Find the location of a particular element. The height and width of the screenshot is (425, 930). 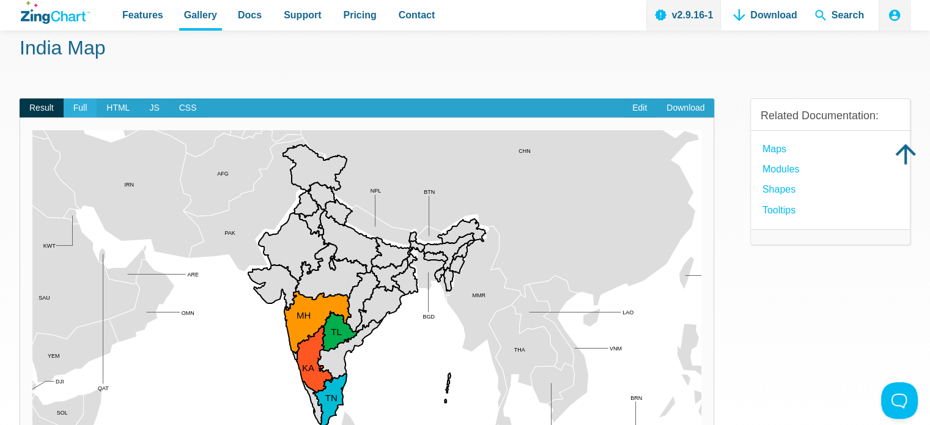

span: CSS is located at coordinates (188, 108).